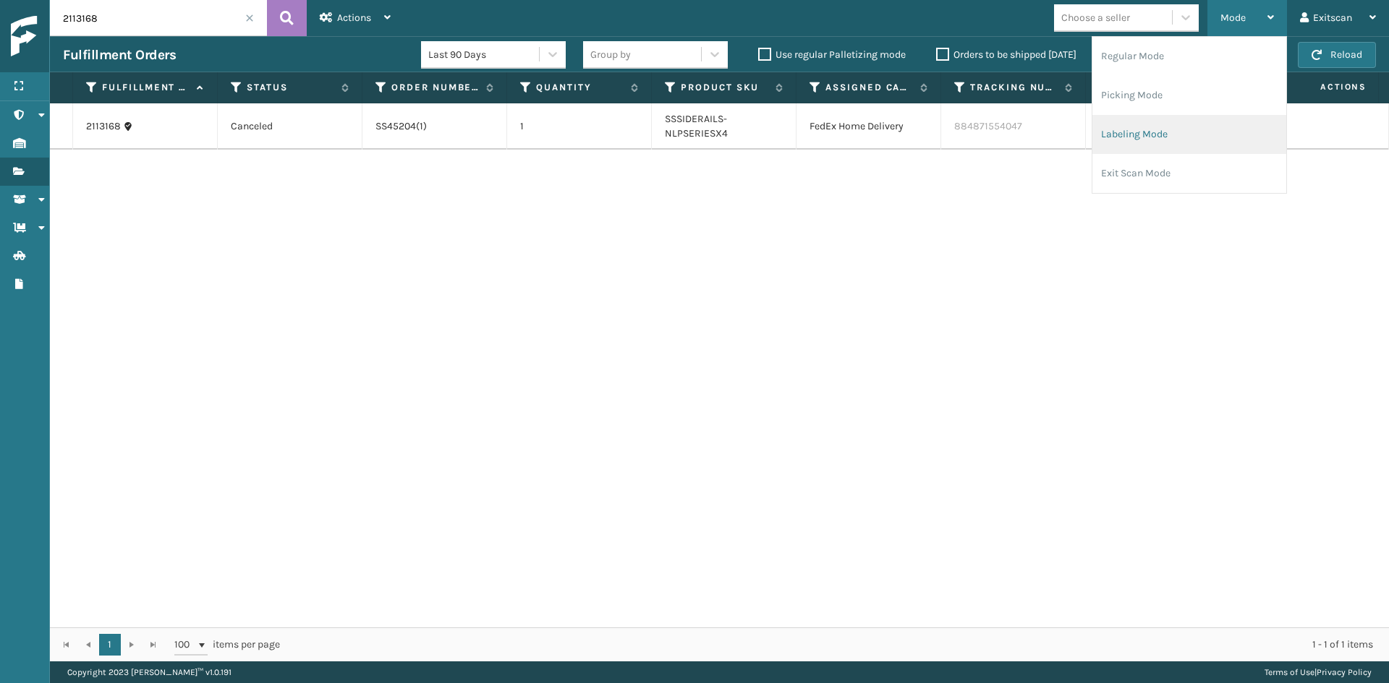 The width and height of the screenshot is (1389, 683). Describe the element at coordinates (1013, 88) in the screenshot. I see `label: Tracking Number` at that location.